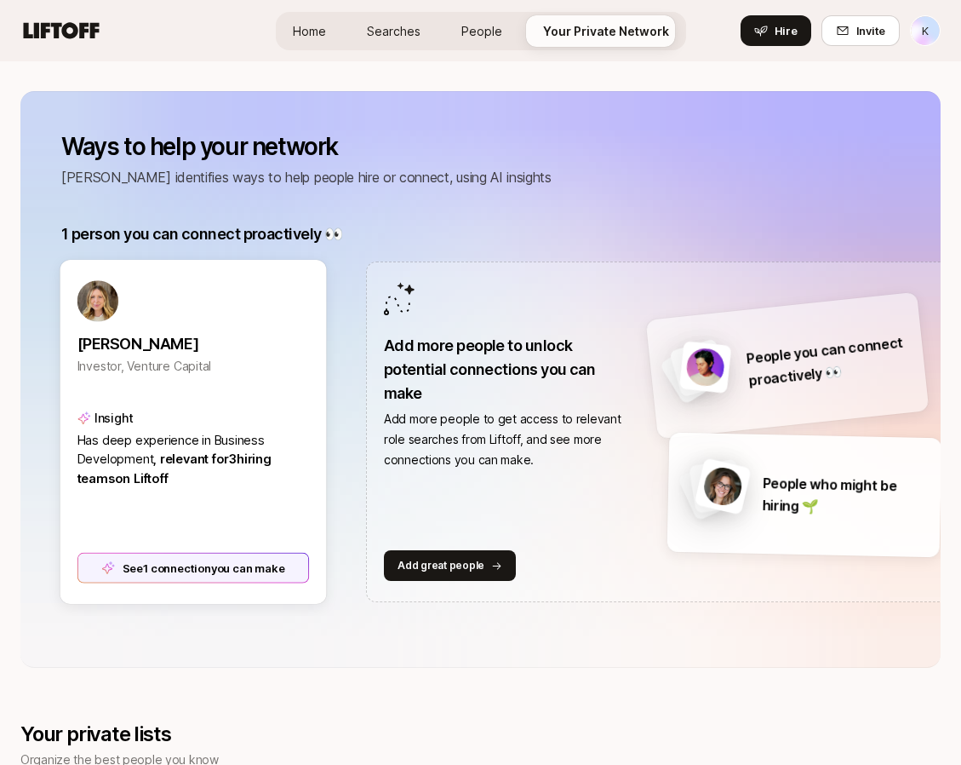 The width and height of the screenshot is (961, 765). I want to click on button: Hire, so click(776, 31).